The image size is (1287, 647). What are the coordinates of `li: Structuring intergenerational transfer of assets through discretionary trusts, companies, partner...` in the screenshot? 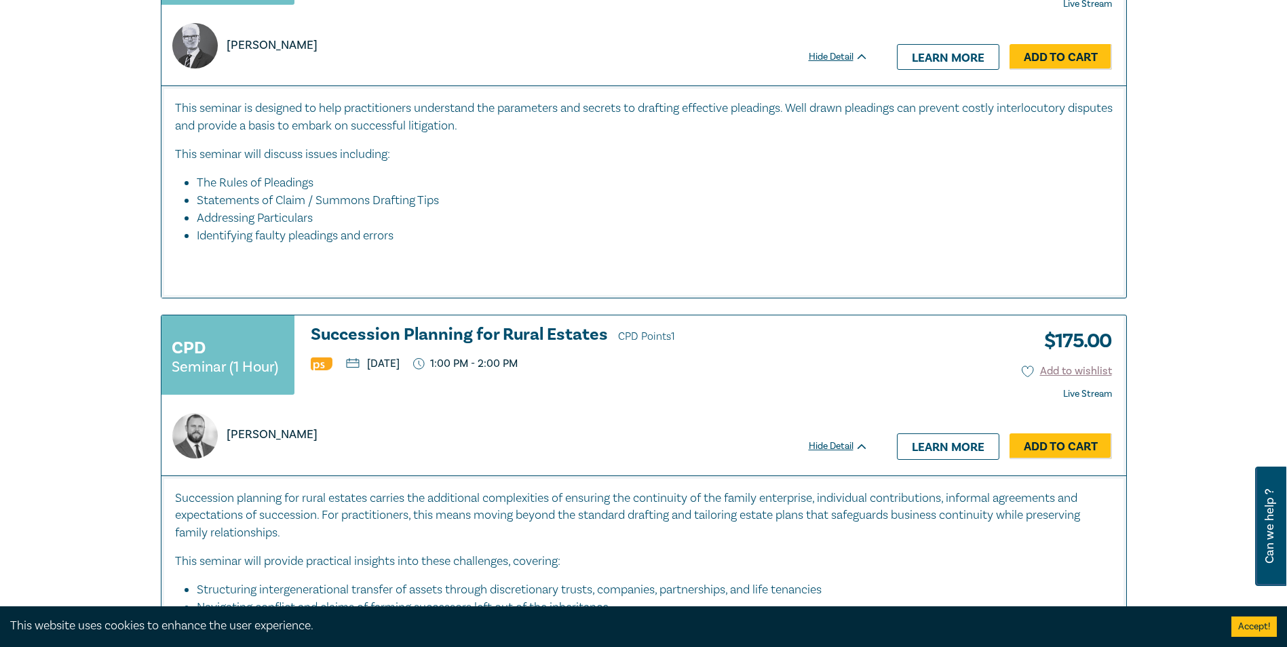 It's located at (648, 590).